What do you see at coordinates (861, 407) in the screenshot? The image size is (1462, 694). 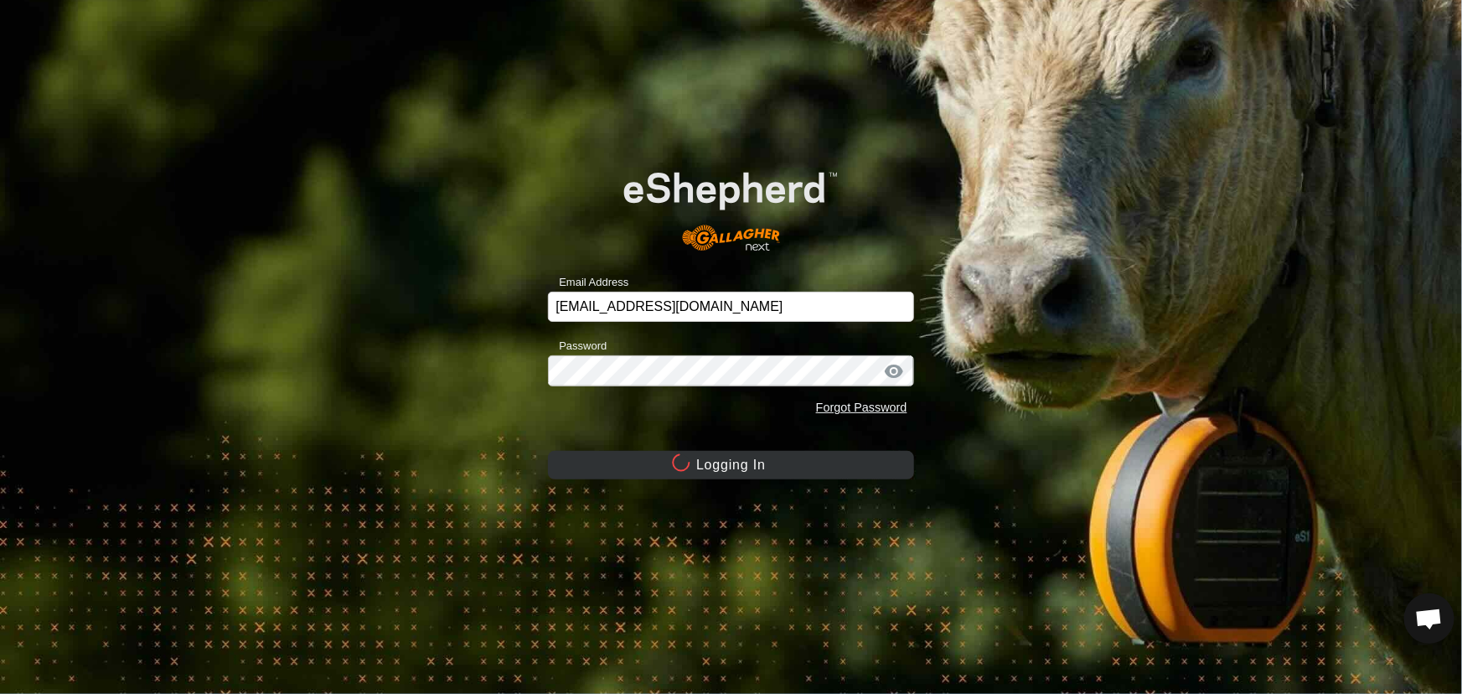 I see `a: Forgot Password` at bounding box center [861, 407].